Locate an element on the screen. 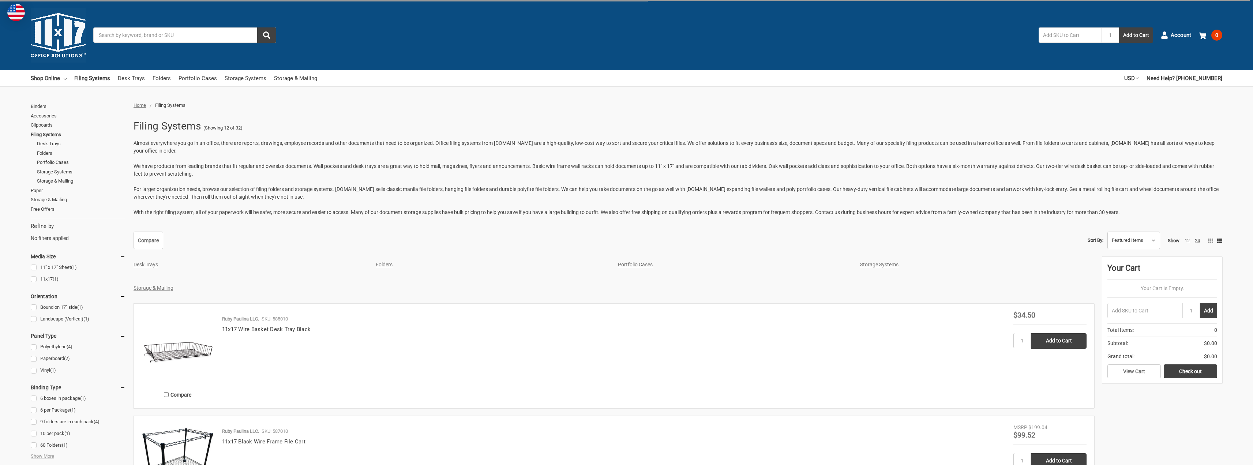 The image size is (1253, 465). div: Your Cart is located at coordinates (1162, 271).